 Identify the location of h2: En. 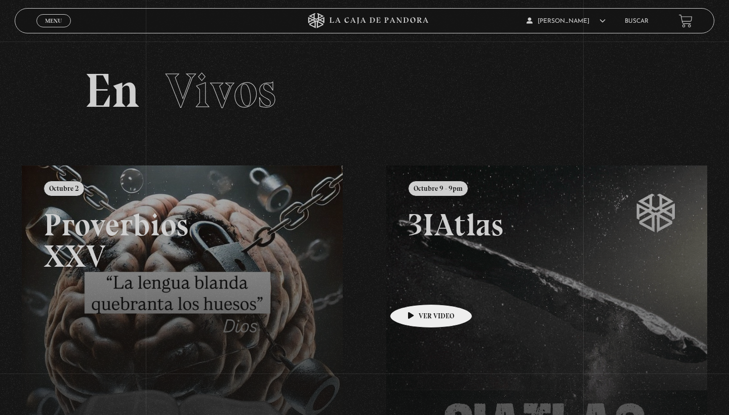
(365, 91).